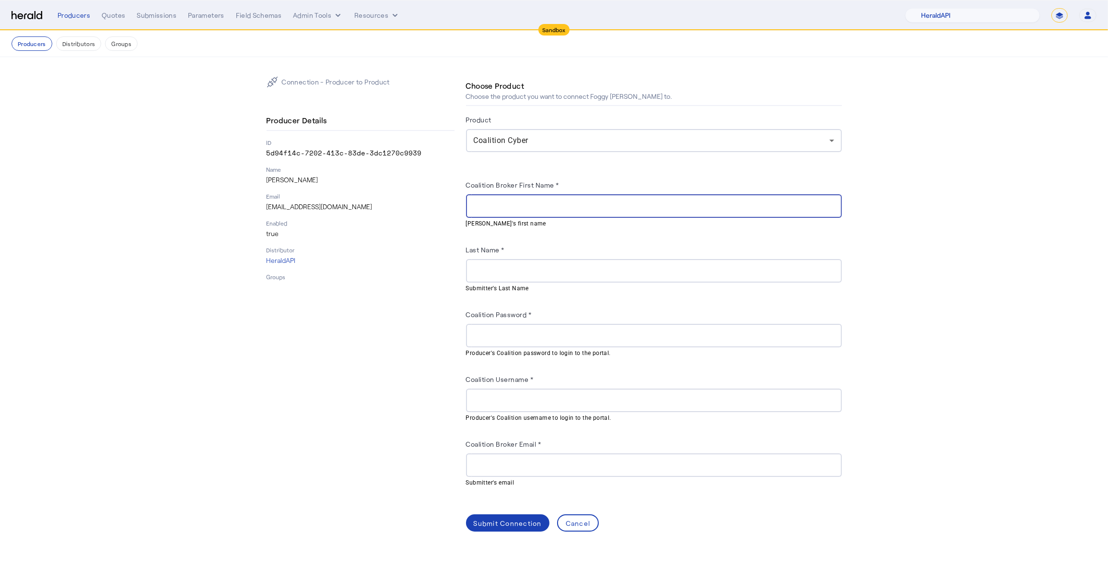 Image resolution: width=1108 pixels, height=581 pixels. I want to click on p: true, so click(361, 234).